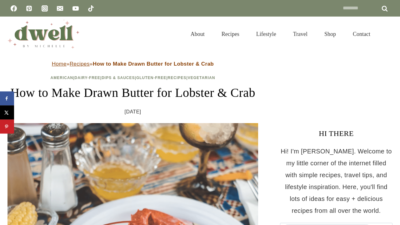  What do you see at coordinates (43, 34) in the screenshot?
I see `img: DWELL by michelle` at bounding box center [43, 34].